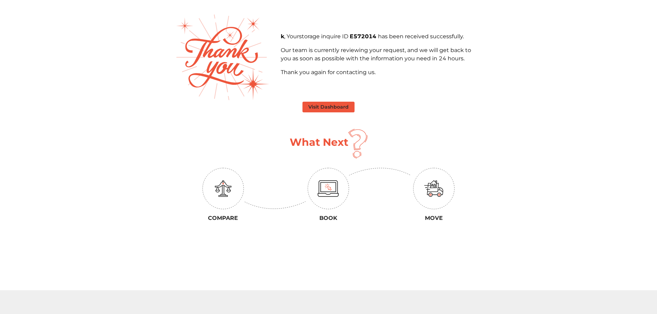  Describe the element at coordinates (328, 189) in the screenshot. I see `img: monitor` at that location.